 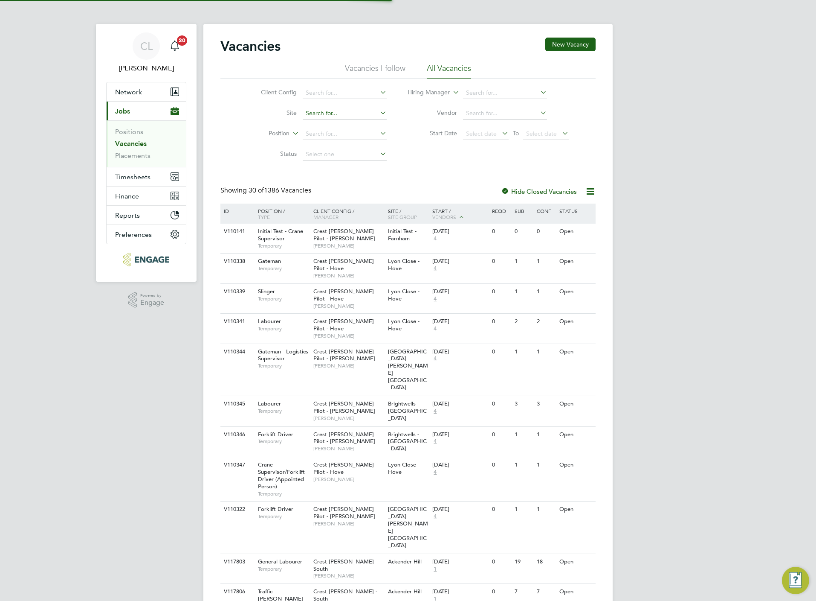 I want to click on div: V110339, so click(x=237, y=291).